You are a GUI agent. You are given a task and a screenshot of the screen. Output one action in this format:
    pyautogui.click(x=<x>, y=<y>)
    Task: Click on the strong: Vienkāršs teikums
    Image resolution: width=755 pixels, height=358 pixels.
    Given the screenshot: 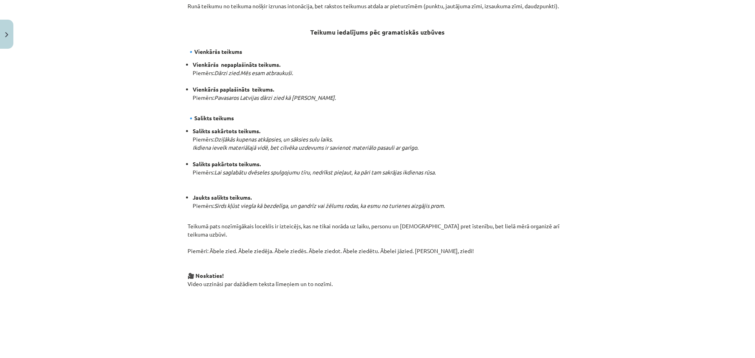 What is the action you would take?
    pyautogui.click(x=218, y=52)
    